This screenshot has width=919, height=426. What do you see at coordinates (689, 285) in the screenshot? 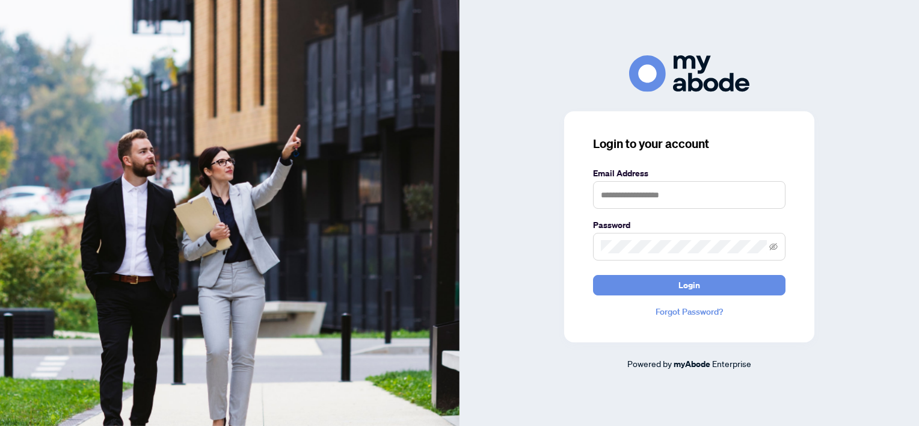
I see `span: Login` at bounding box center [689, 285].